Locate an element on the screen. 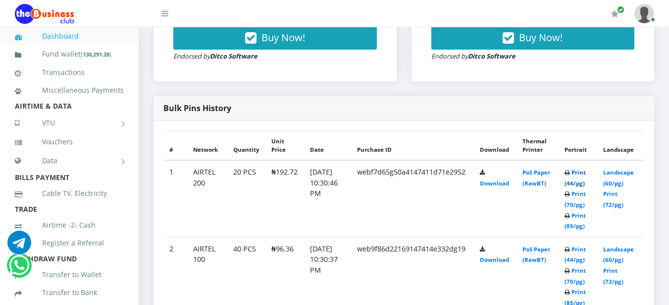  a: Miscellaneous Payments is located at coordinates (69, 90).